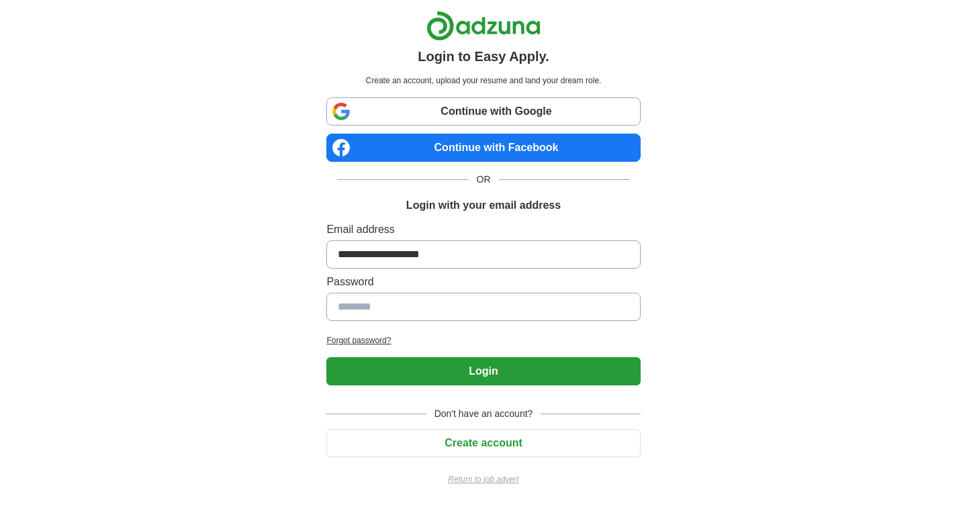  Describe the element at coordinates (484, 414) in the screenshot. I see `span: Don't have an account?` at that location.